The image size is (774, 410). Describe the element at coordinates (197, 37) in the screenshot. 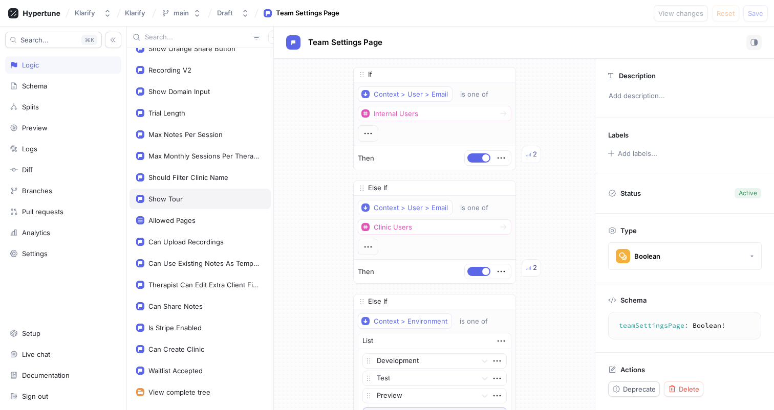

I see `input: Search...` at that location.